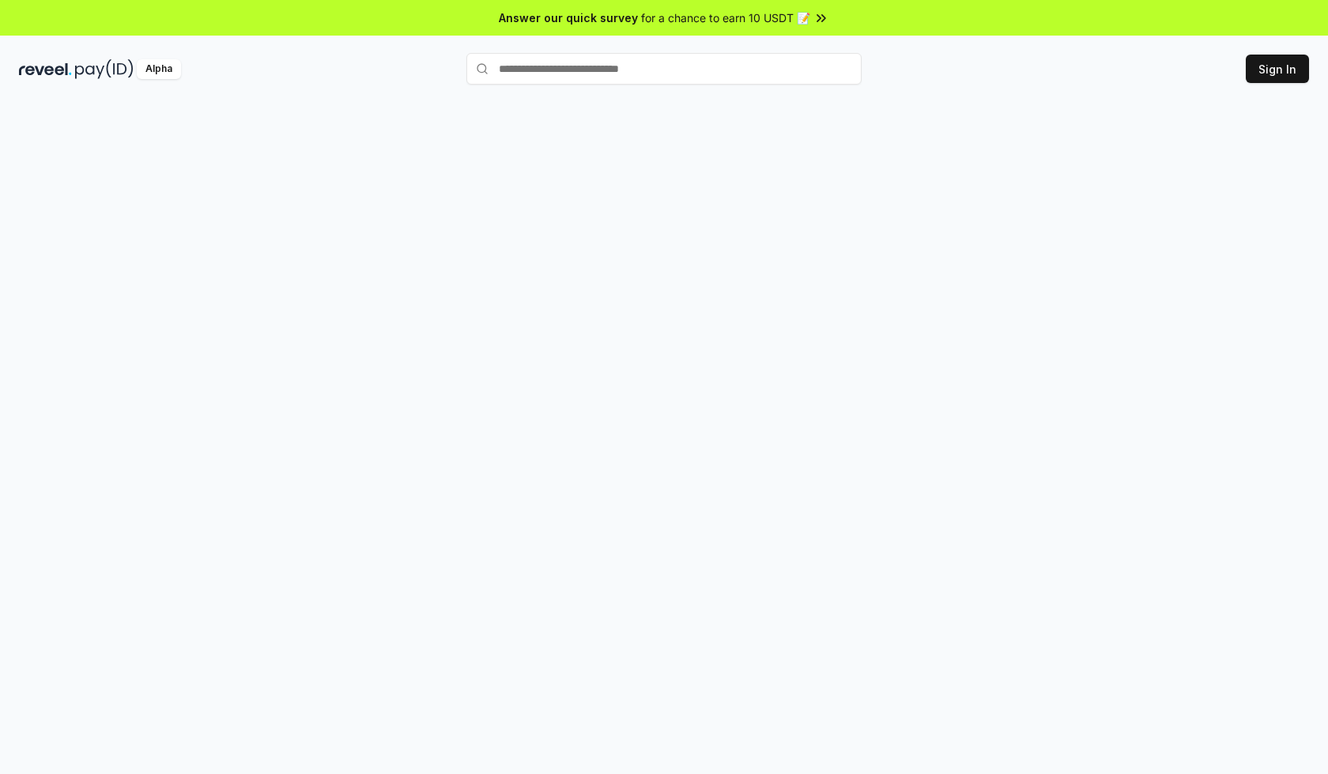 This screenshot has width=1328, height=774. Describe the element at coordinates (726, 17) in the screenshot. I see `span: for a chance to earn 10 USDT 📝` at that location.